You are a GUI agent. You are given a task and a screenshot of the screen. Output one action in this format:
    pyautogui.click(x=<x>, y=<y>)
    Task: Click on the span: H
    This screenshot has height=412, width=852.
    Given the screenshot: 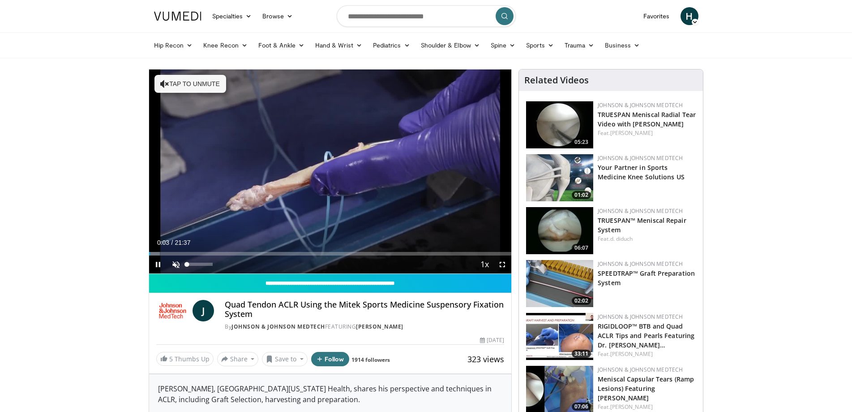 What is the action you would take?
    pyautogui.click(x=690, y=16)
    